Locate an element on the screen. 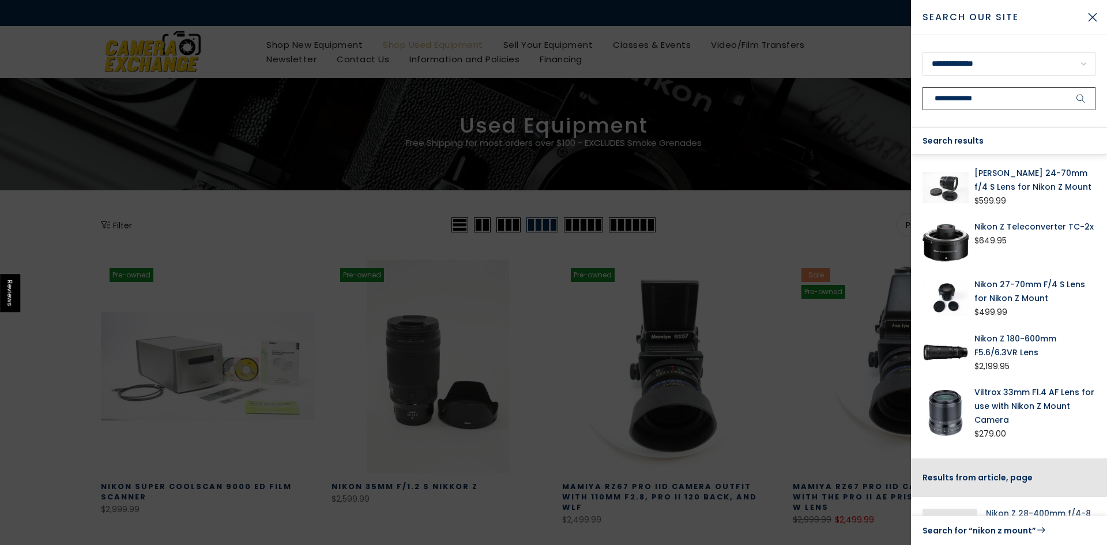  div: $599.99 is located at coordinates (990, 201).